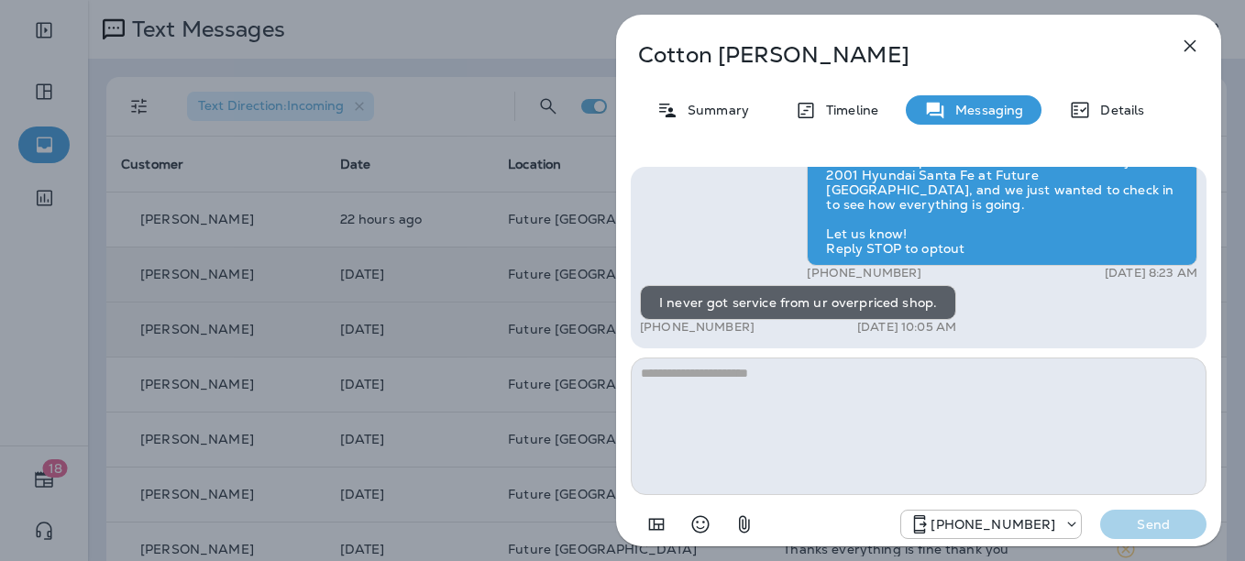 The width and height of the screenshot is (1245, 561). What do you see at coordinates (1002, 190) in the screenshot?
I see `div: Hi Cotton, It’s been a couple of months since we serviced your 2001 Hyundai Santa Fe at Future [G...` at bounding box center [1002, 190].